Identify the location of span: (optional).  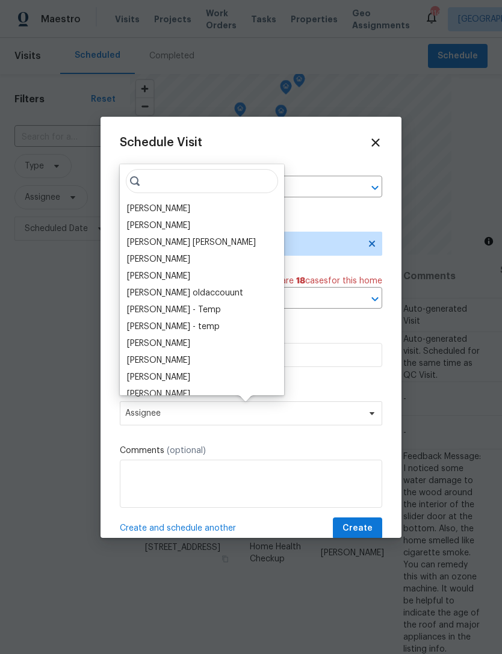
(186, 450).